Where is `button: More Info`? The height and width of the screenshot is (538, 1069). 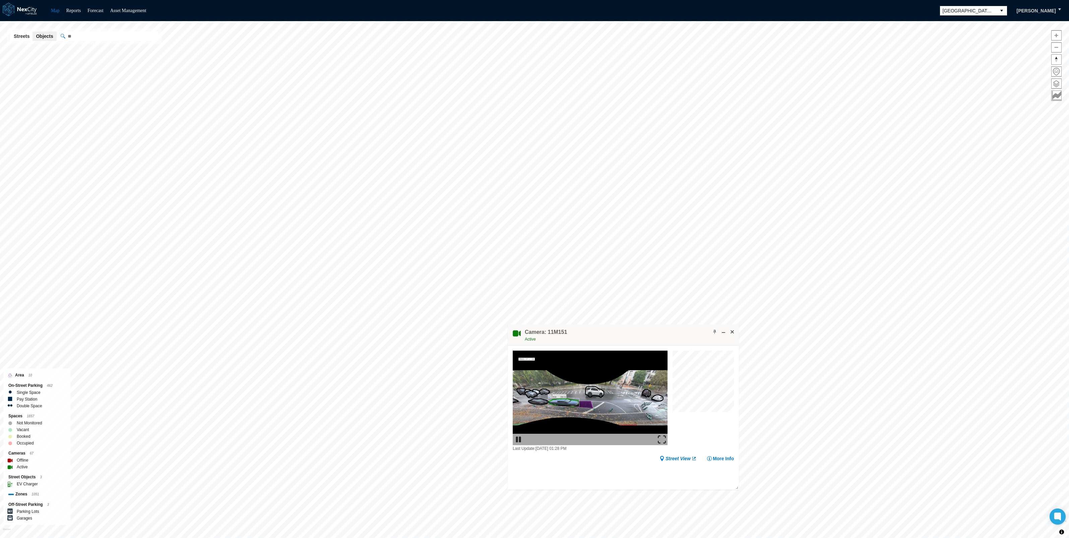 button: More Info is located at coordinates (720, 458).